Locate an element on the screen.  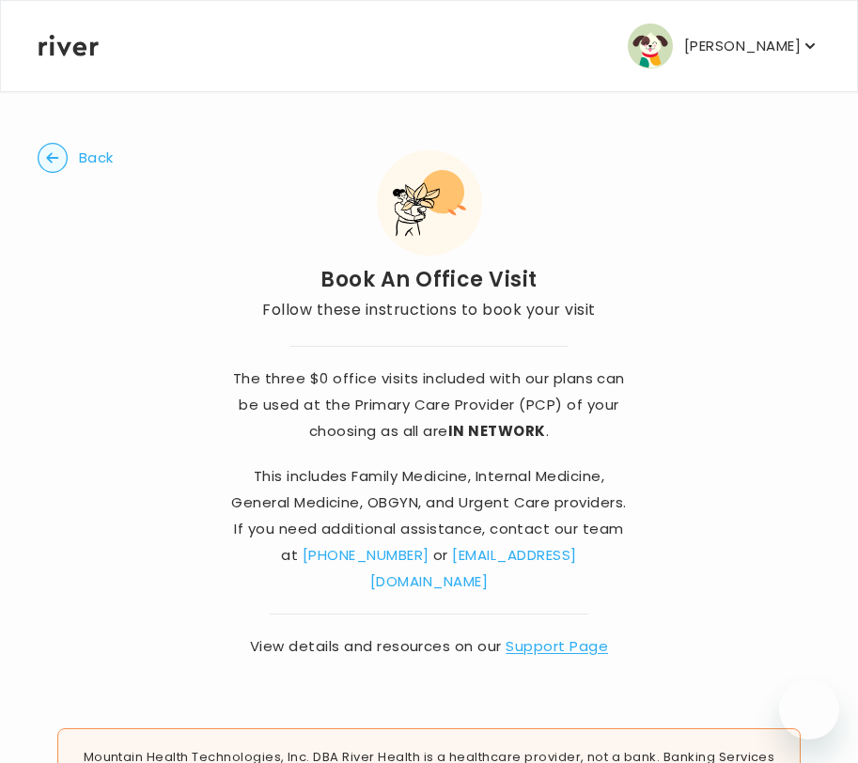
span: Back is located at coordinates (96, 158).